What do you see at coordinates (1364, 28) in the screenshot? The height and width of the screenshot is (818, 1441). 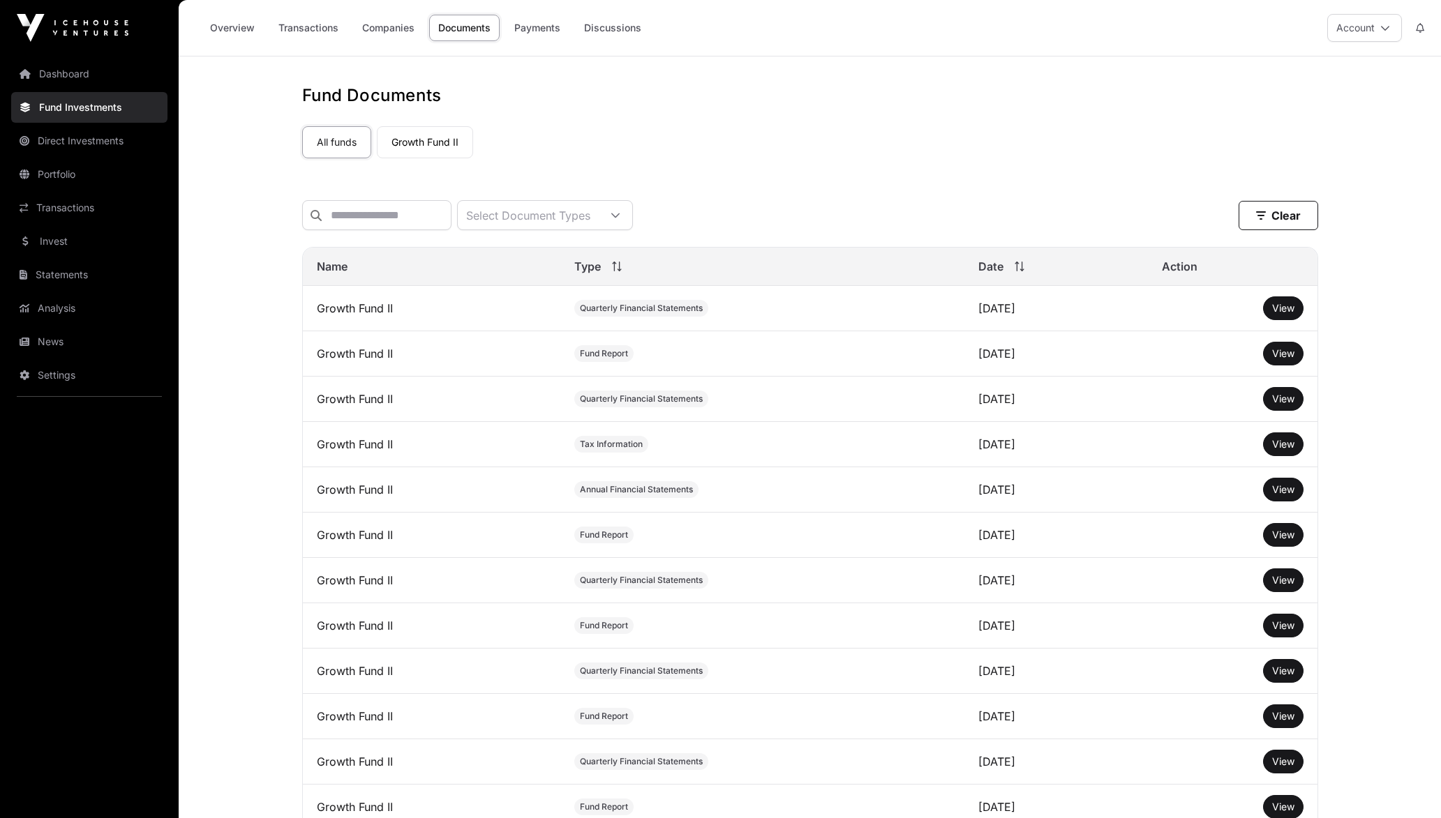 I see `button: Account` at bounding box center [1364, 28].